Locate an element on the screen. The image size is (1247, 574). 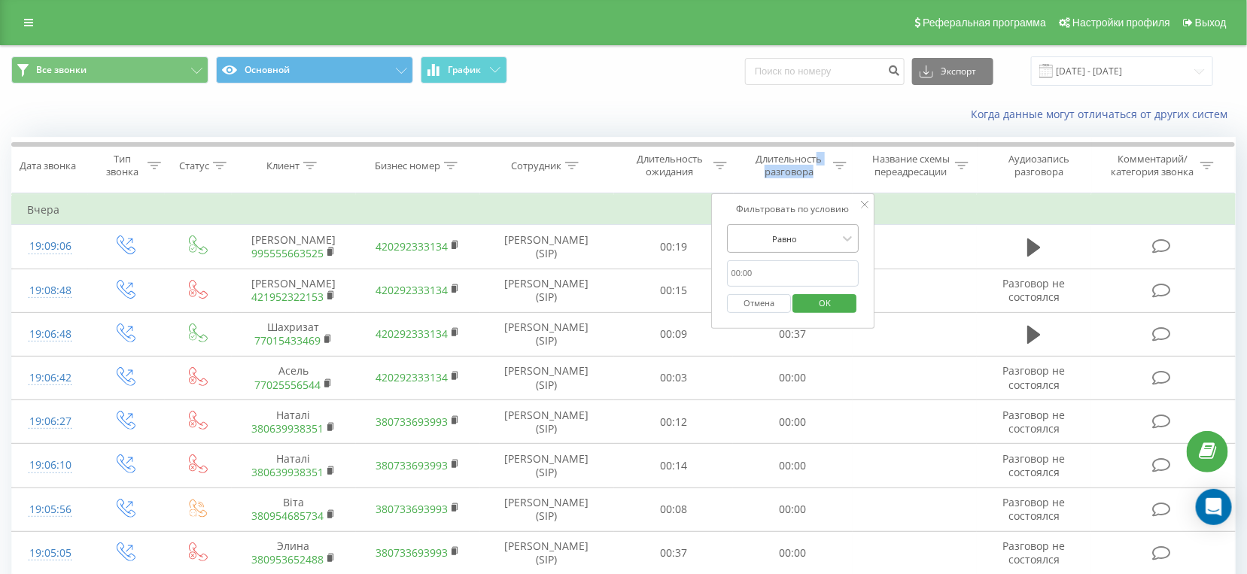
td: 00:15 is located at coordinates (674, 291).